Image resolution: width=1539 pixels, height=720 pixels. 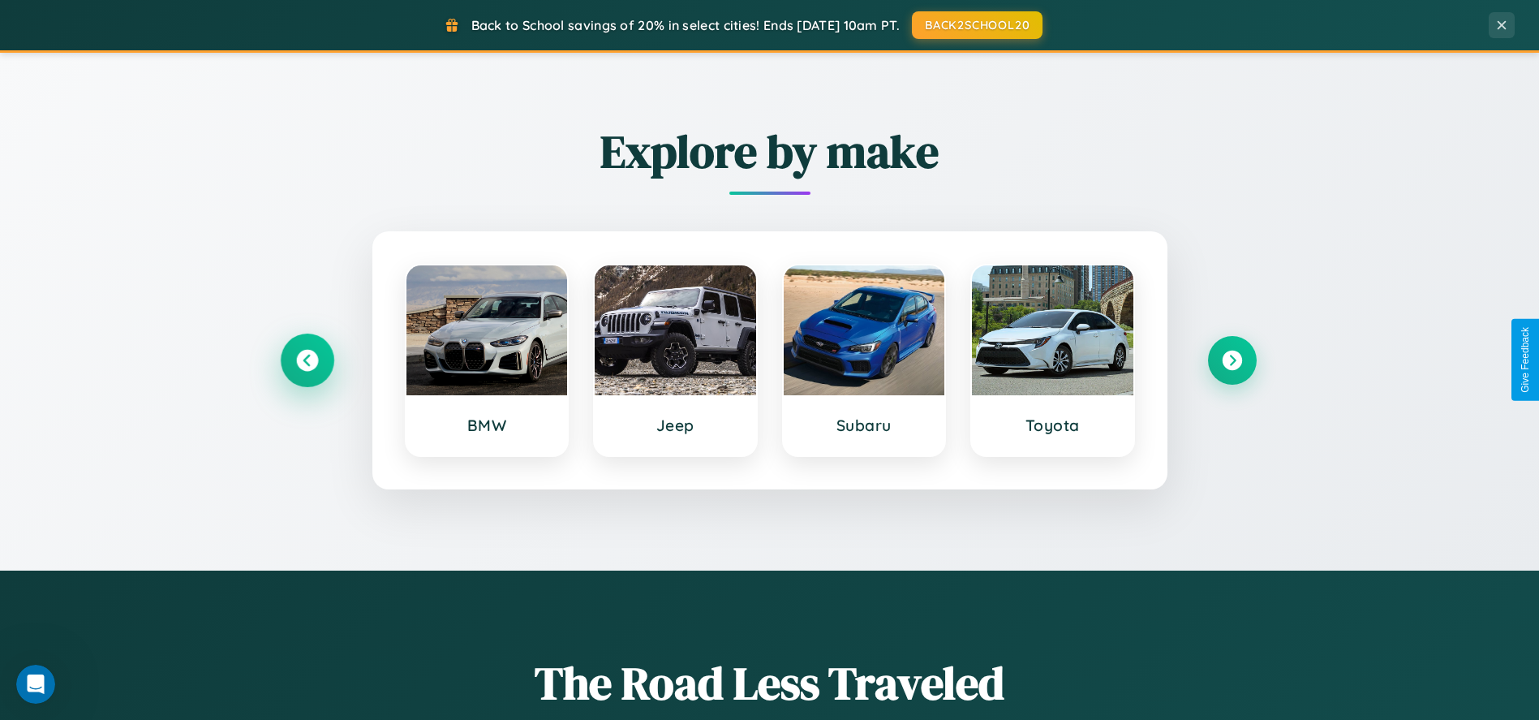 I want to click on h3: BMW, so click(x=487, y=425).